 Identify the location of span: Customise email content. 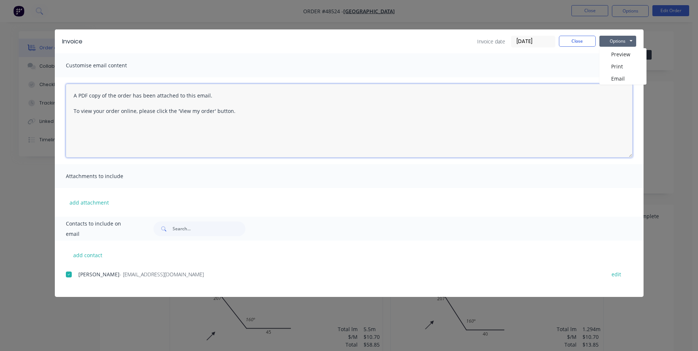
(106, 65).